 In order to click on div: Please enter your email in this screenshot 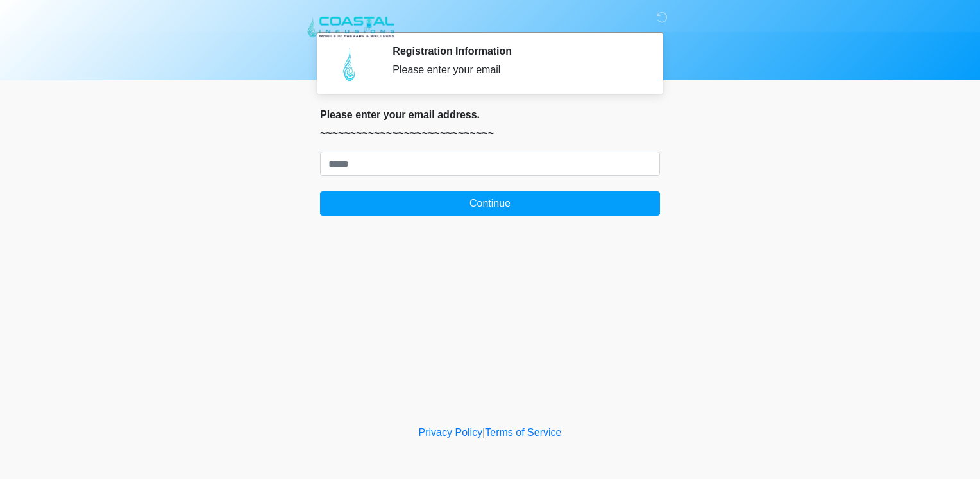, I will do `click(516, 70)`.